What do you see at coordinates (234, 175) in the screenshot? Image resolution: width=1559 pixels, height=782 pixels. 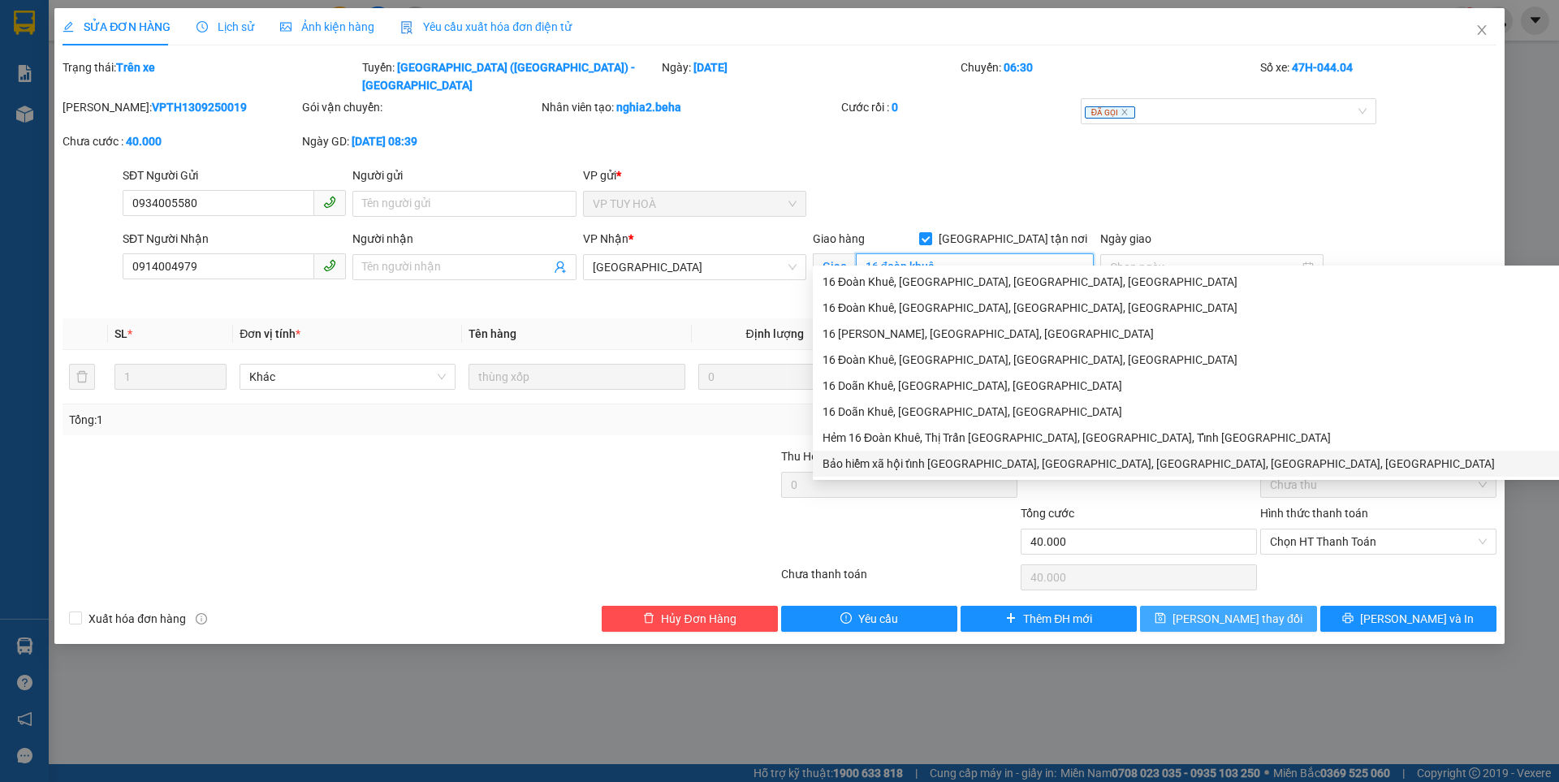 I see `div: SĐT Người Gửi` at bounding box center [234, 175].